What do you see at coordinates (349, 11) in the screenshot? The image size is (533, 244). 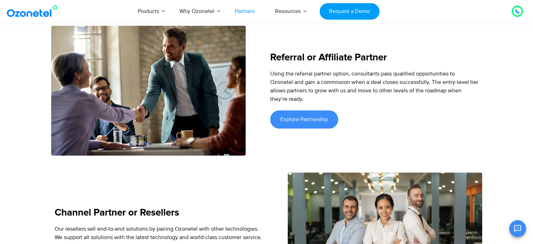 I see `a: Request a Demo` at bounding box center [349, 11].